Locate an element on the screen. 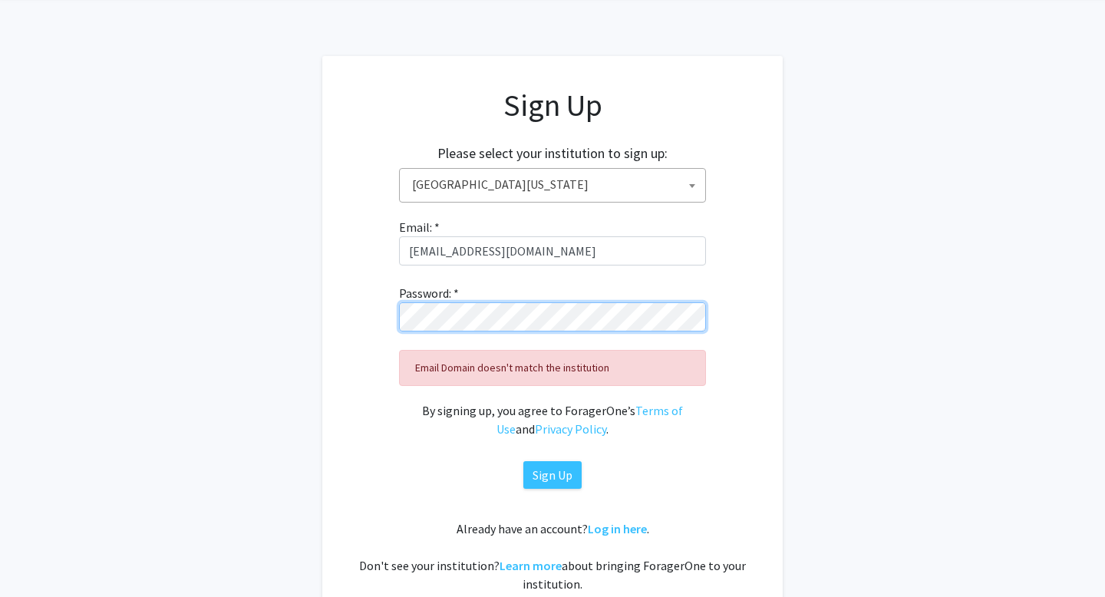 Image resolution: width=1105 pixels, height=597 pixels. label: Password: * is located at coordinates (429, 293).